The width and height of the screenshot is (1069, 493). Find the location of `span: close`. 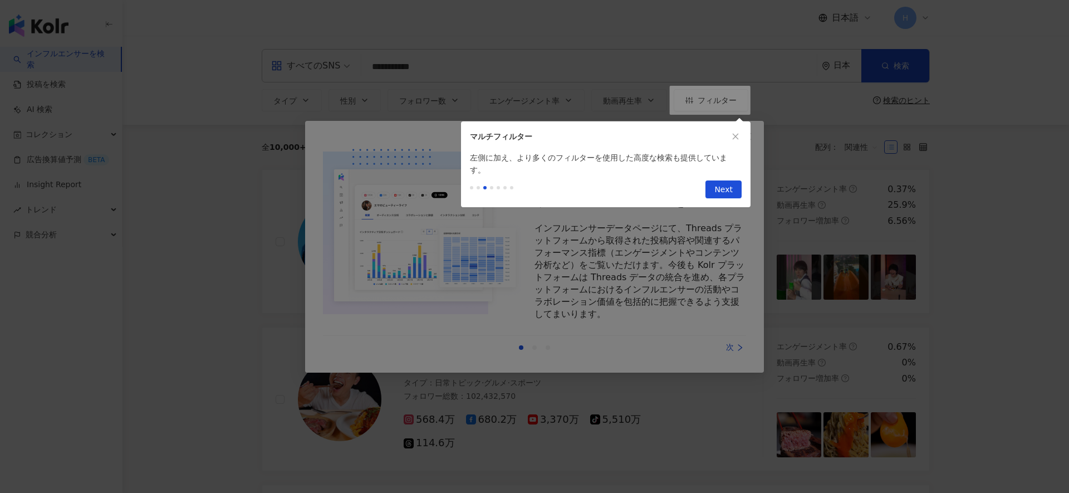

span: close is located at coordinates (735, 136).